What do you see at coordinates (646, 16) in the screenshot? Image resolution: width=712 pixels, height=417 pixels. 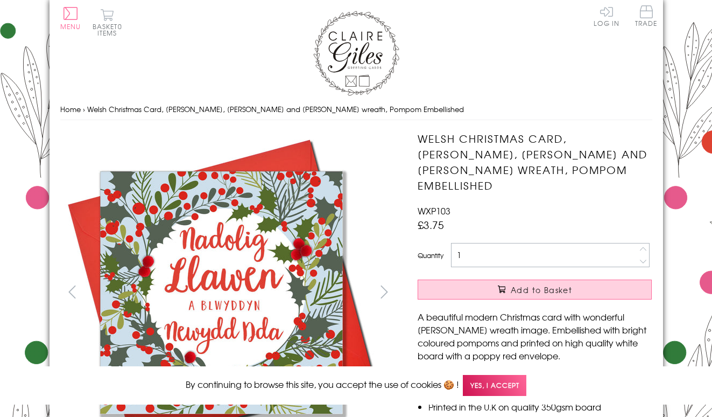 I see `span: Trade` at bounding box center [646, 16].